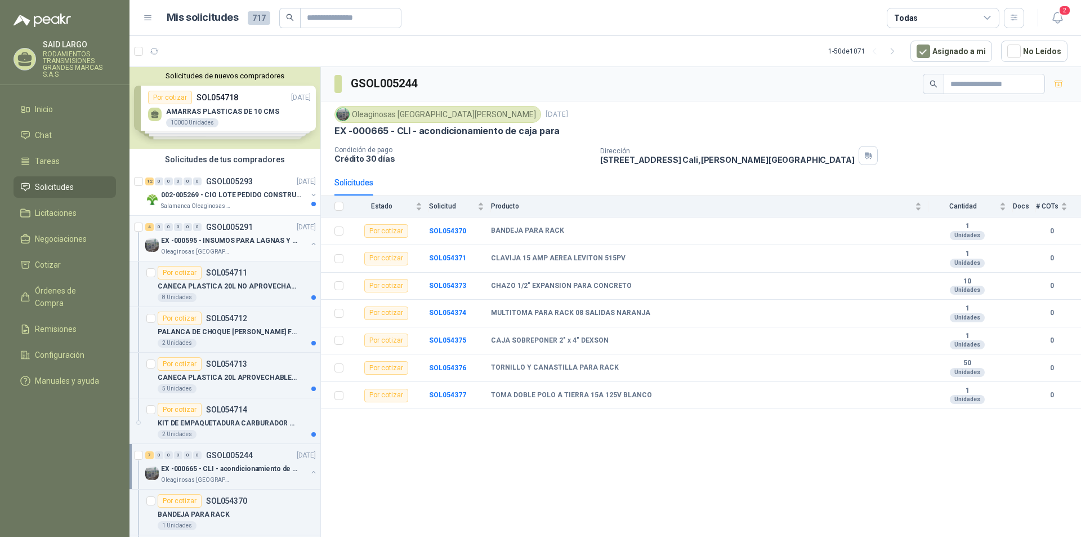  Describe the element at coordinates (906, 18) in the screenshot. I see `div: Todas` at that location.